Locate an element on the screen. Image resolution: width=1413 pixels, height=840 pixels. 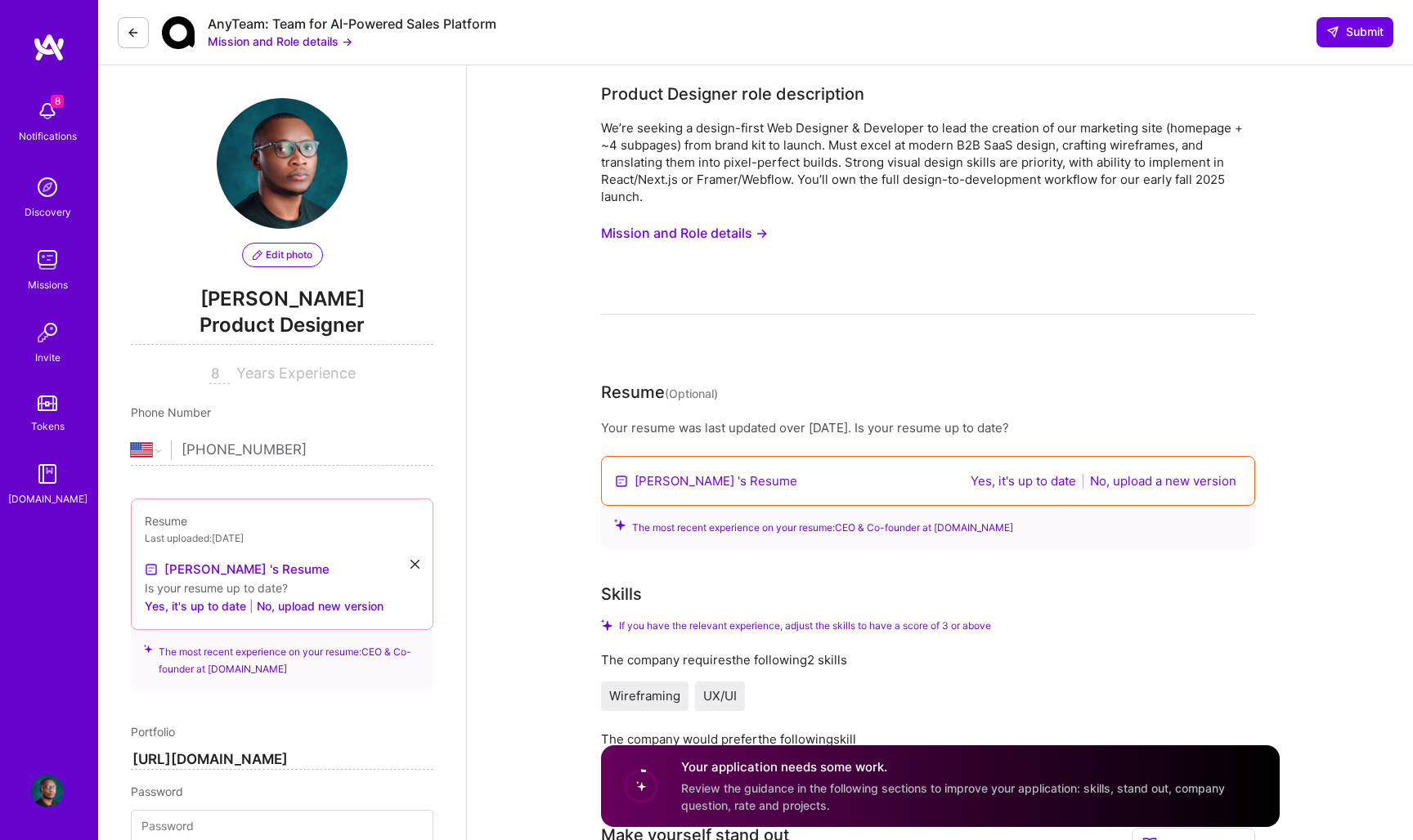
button: No, upload a new version is located at coordinates (1162, 481).